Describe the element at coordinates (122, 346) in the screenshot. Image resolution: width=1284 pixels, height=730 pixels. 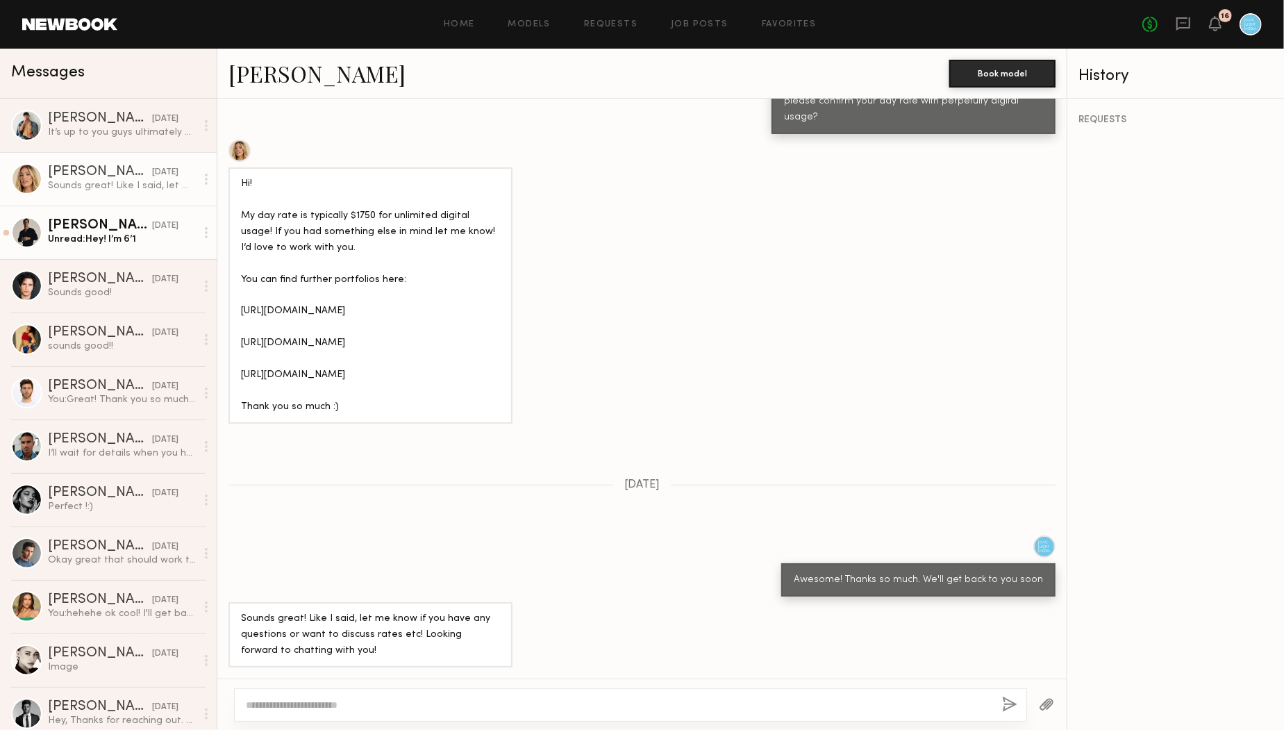
I see `div: sounds good!!` at that location.